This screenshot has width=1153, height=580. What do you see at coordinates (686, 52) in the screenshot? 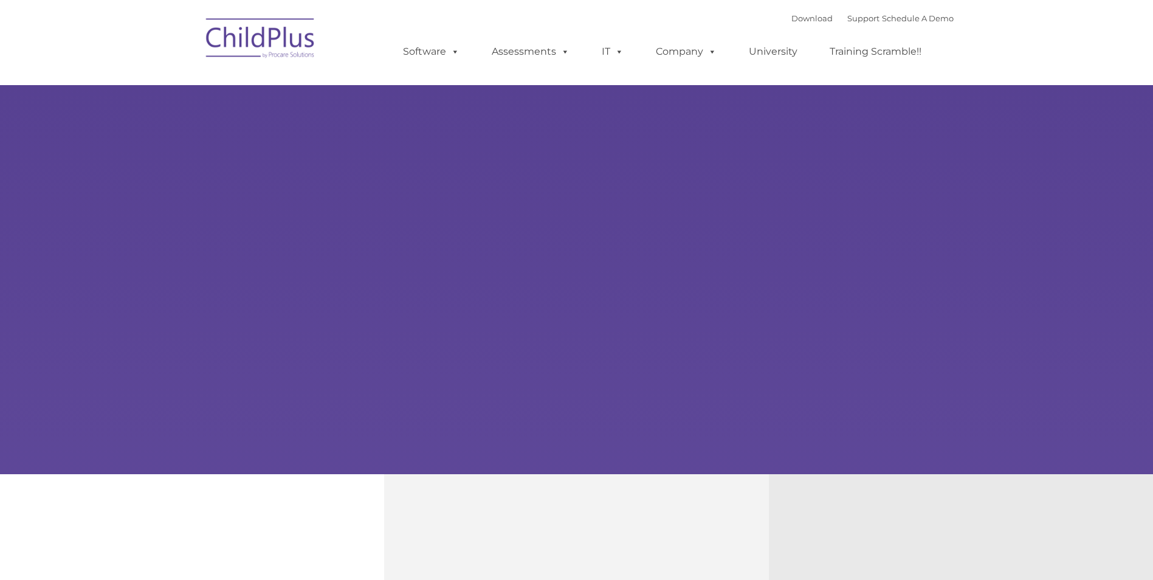
I see `a: Company` at bounding box center [686, 52].